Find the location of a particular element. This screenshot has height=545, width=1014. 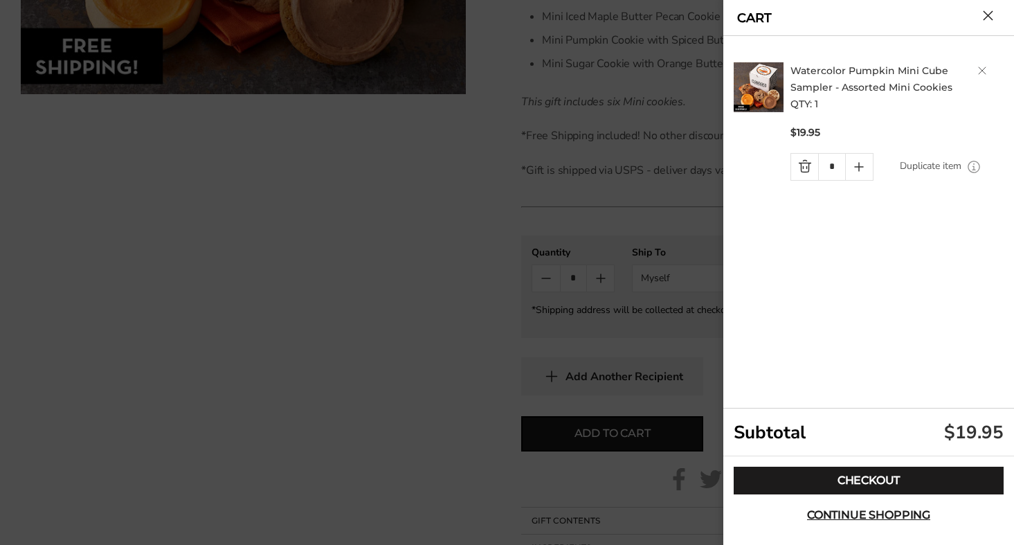

a: Watercolor Pumpkin Mini Cube Sampler - Assorted Mini Cookies is located at coordinates (871, 79).